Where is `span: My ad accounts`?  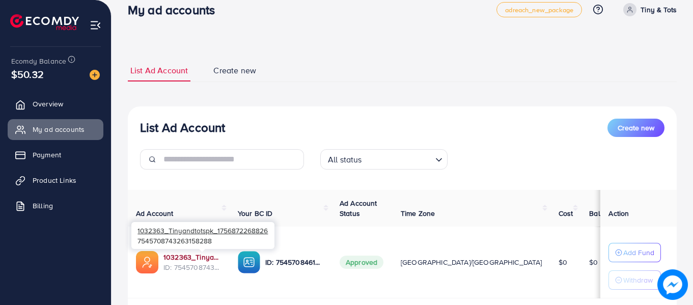 span: My ad accounts is located at coordinates (59, 129).